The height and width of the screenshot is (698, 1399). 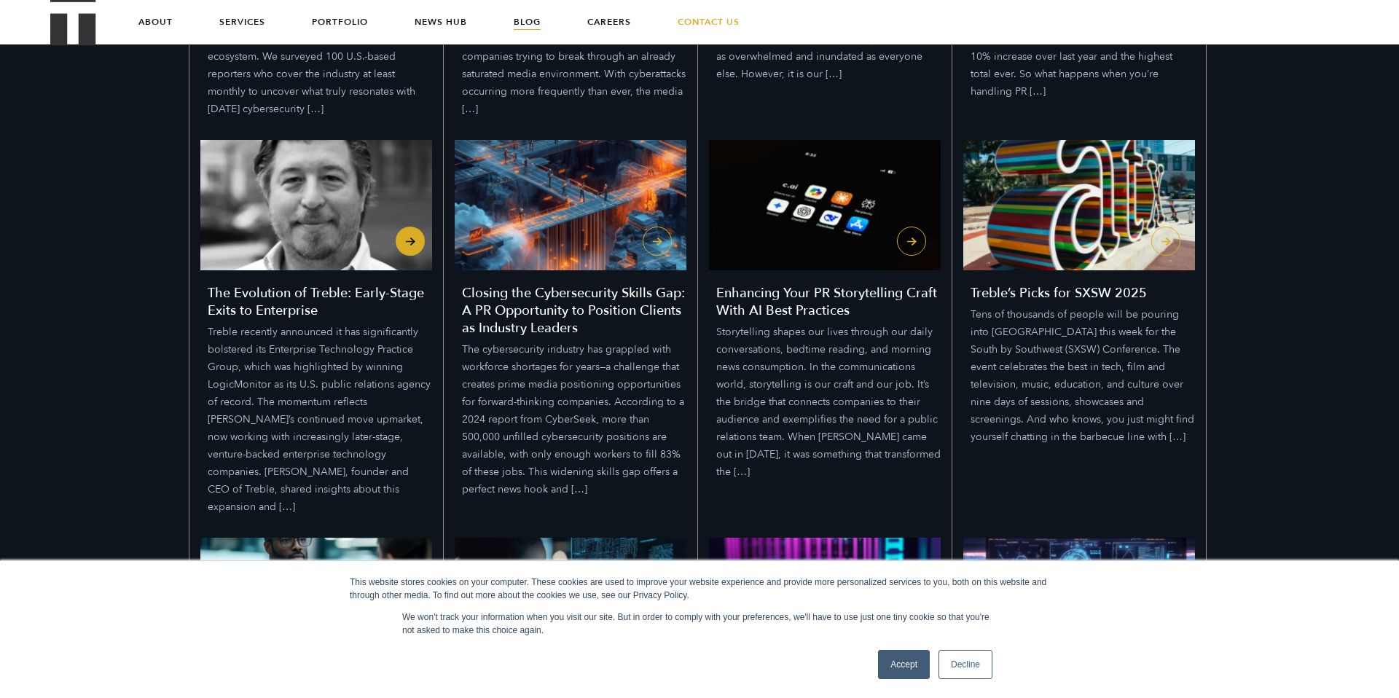 I want to click on p: Storytelling shapes our lives through our daily conversations, bedtime reading, and morning news ..., so click(x=828, y=402).